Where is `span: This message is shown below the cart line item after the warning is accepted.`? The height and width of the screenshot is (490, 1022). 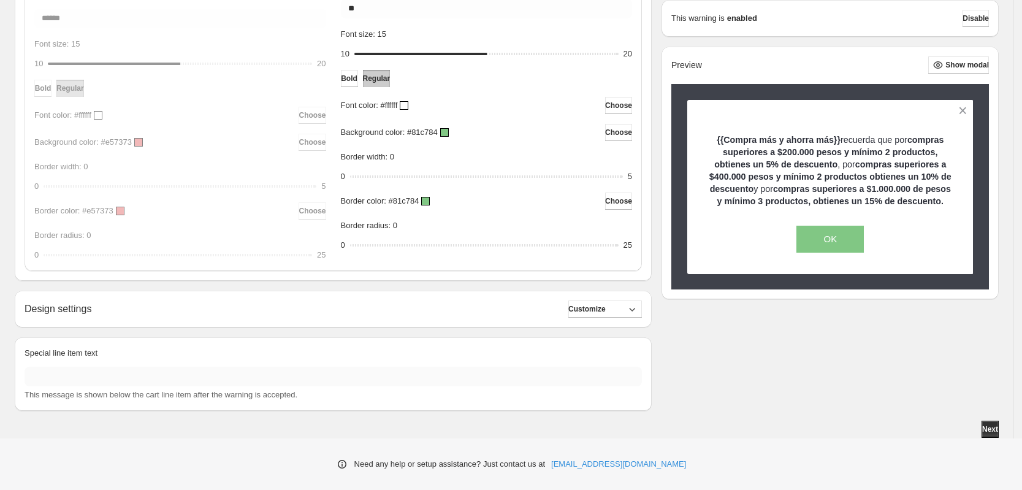
span: This message is shown below the cart line item after the warning is accepted. is located at coordinates (161, 394).